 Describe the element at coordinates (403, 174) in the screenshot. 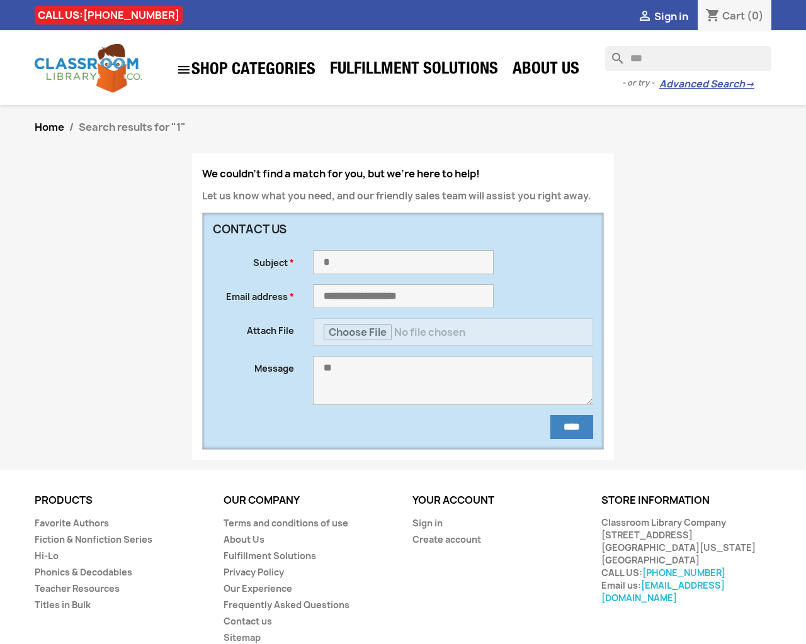

I see `h4: We couldn't find a match for you, but we're here to help!` at that location.